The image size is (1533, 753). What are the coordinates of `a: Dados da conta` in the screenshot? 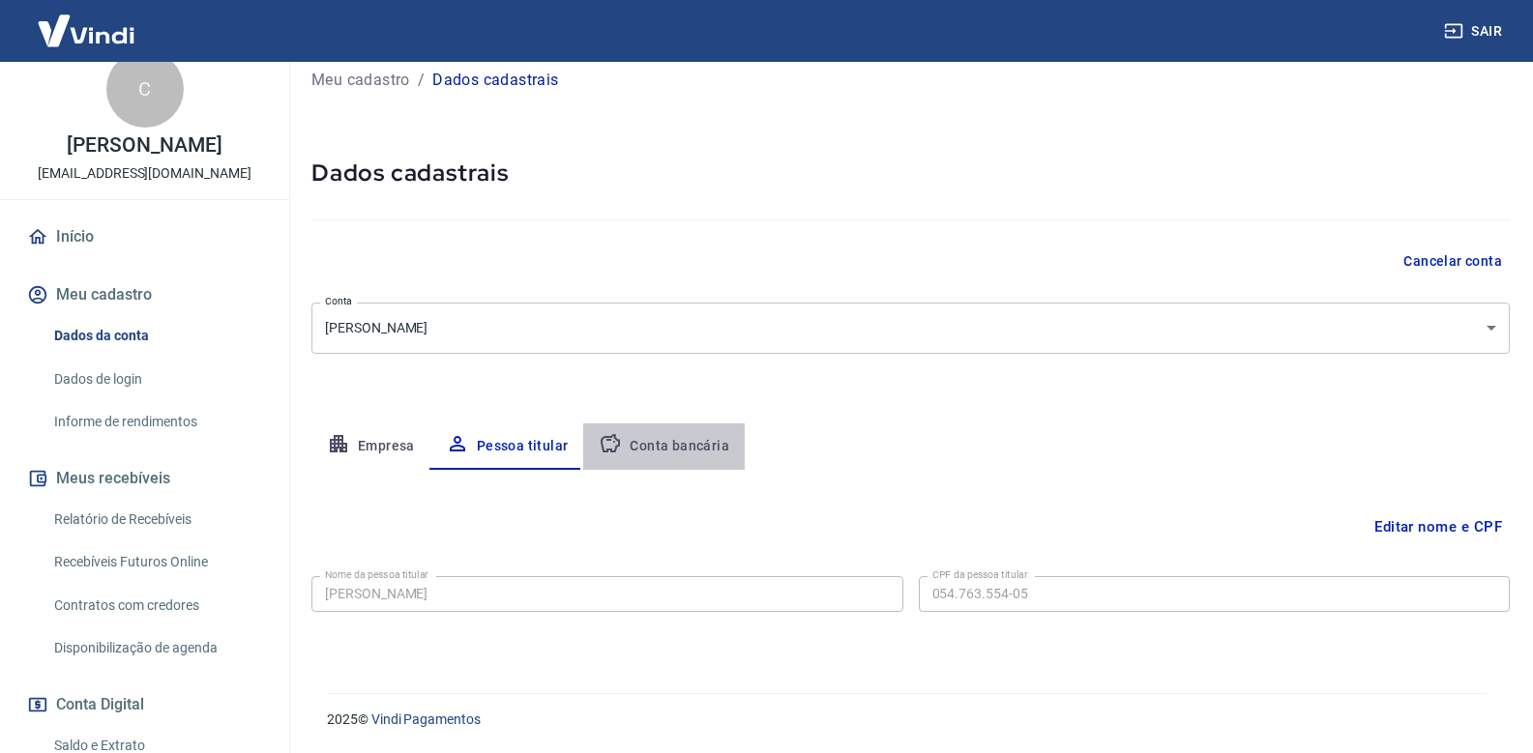 It's located at (156, 336).